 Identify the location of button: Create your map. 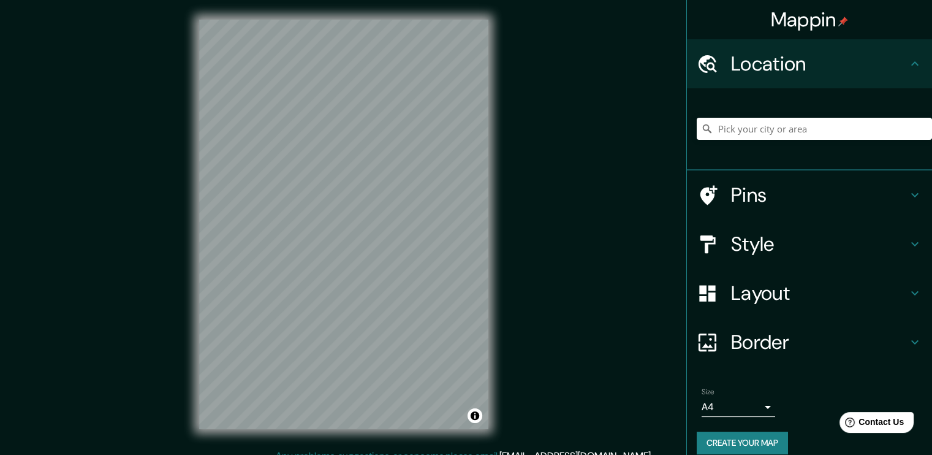
(742, 443).